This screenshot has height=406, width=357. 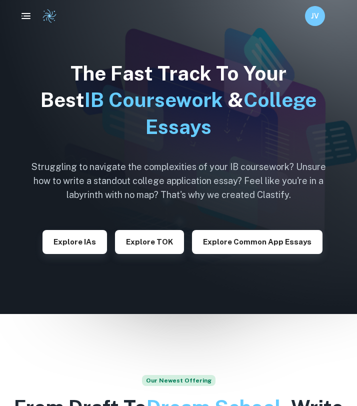 What do you see at coordinates (315, 16) in the screenshot?
I see `h6: JV` at bounding box center [315, 16].